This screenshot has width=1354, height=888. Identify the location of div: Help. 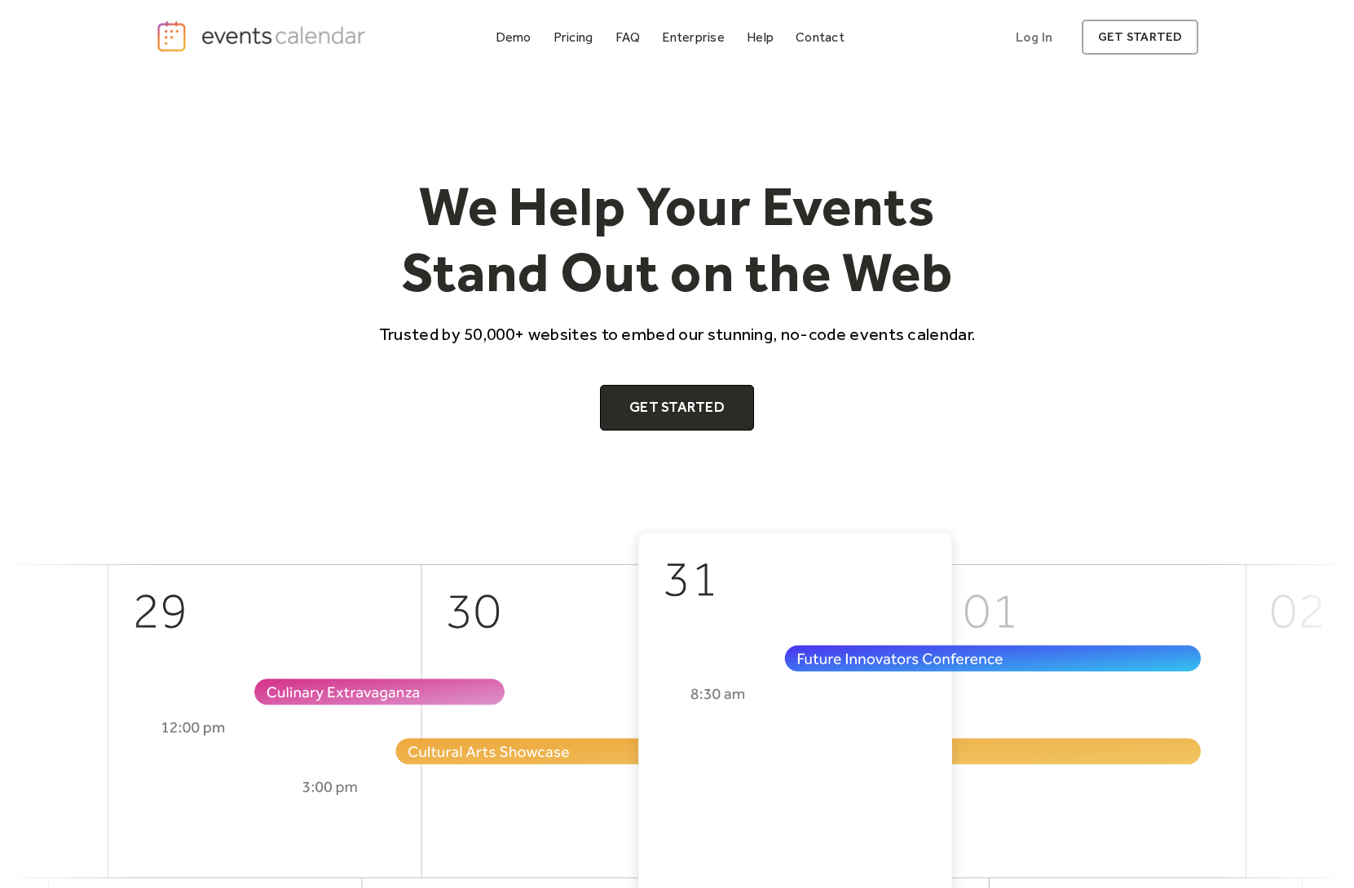
(760, 37).